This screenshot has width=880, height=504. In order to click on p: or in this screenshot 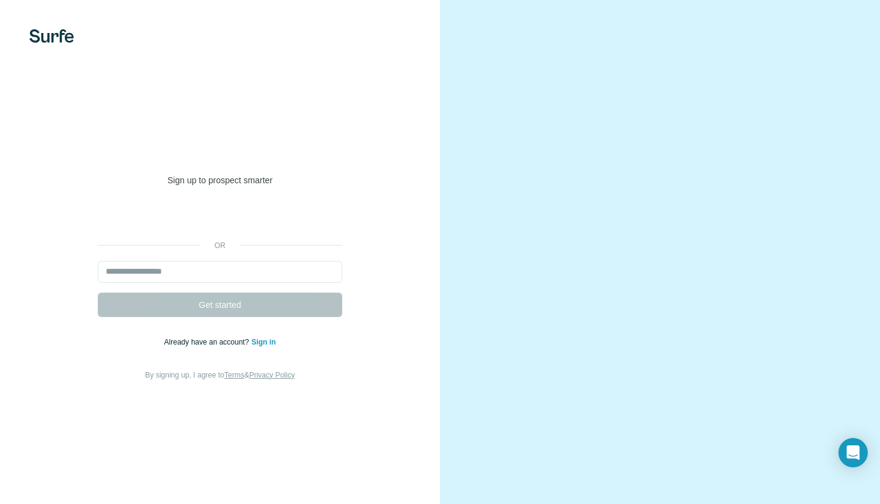, I will do `click(220, 246)`.